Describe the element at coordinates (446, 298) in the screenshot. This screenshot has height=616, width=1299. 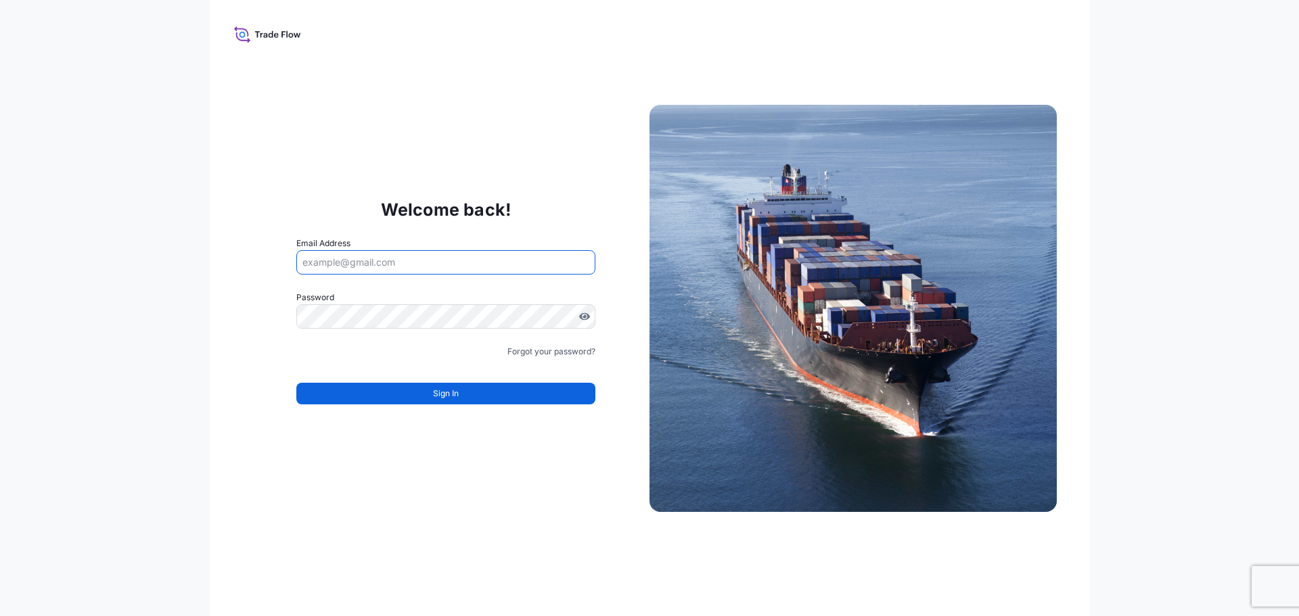
I see `label: Password` at that location.